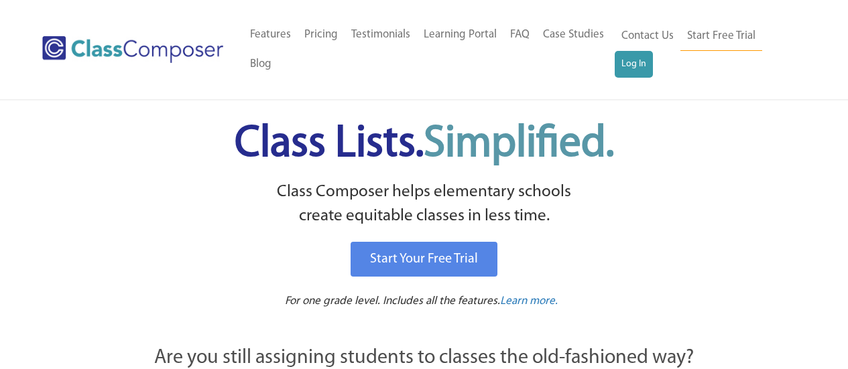  I want to click on a: Pricing, so click(321, 35).